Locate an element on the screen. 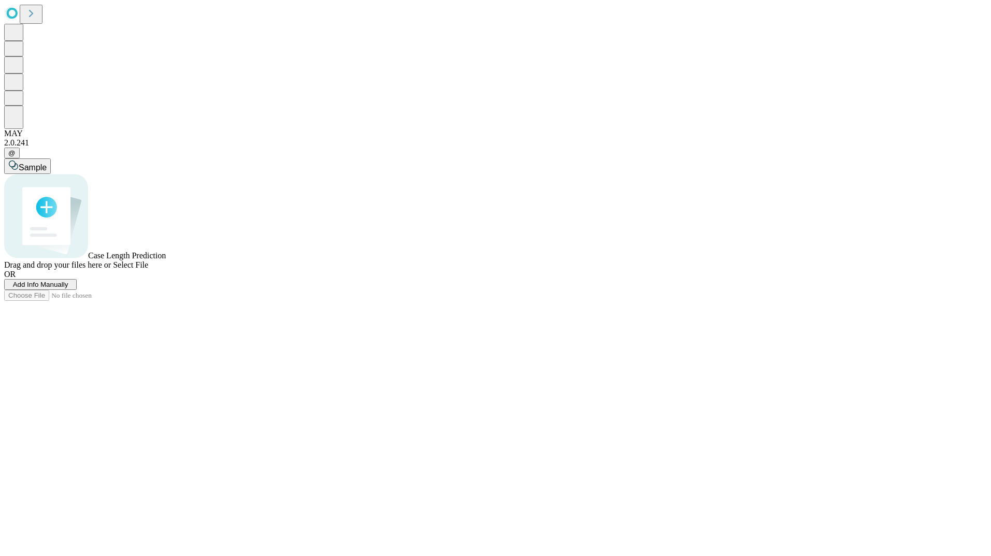 The width and height of the screenshot is (991, 556). button: Sample is located at coordinates (27, 166).